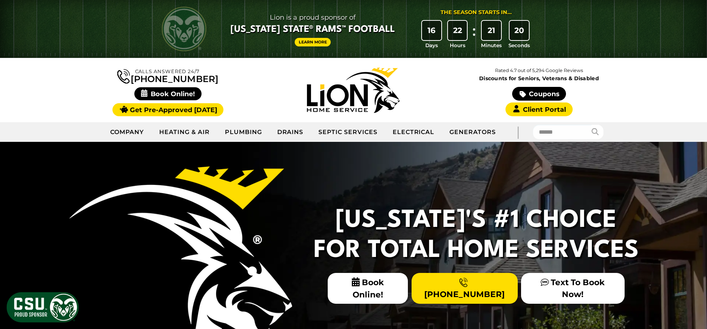 The image size is (707, 329). I want to click on a: Generators, so click(472, 132).